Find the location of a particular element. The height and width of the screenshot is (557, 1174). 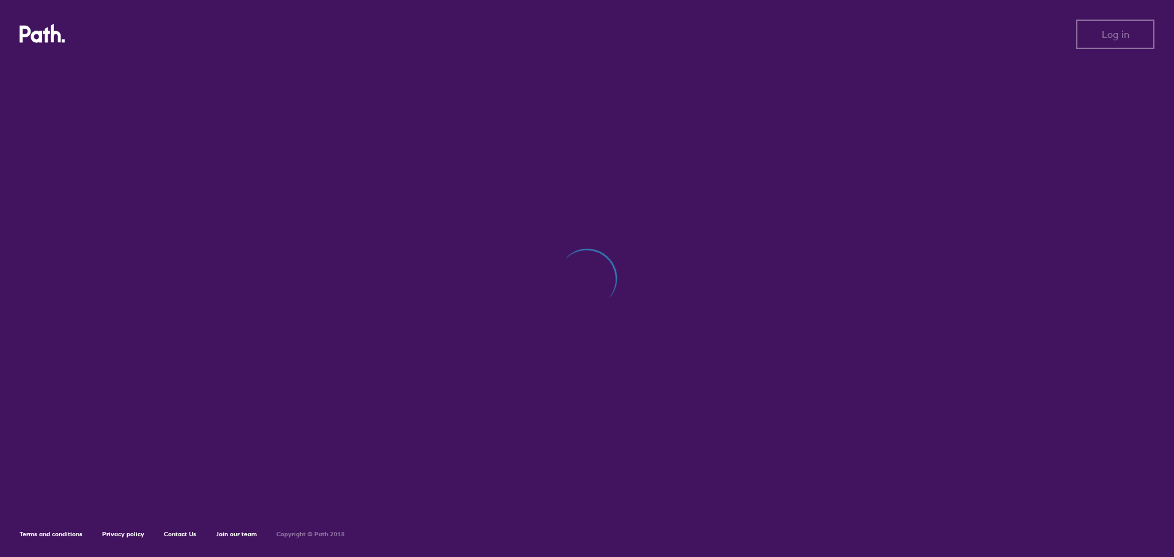

a: Contact Us is located at coordinates (180, 534).